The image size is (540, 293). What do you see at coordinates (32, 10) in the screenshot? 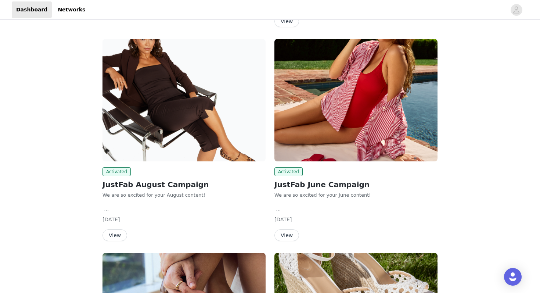
I see `a: Dashboard` at bounding box center [32, 10].